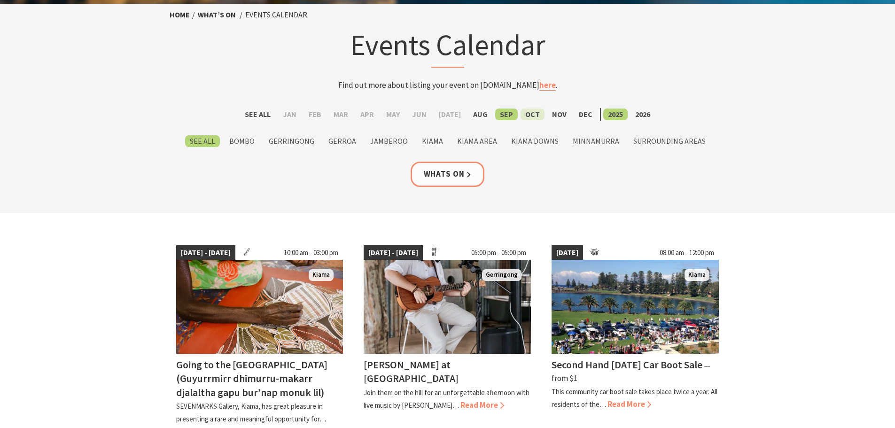  I want to click on a: here, so click(547, 85).